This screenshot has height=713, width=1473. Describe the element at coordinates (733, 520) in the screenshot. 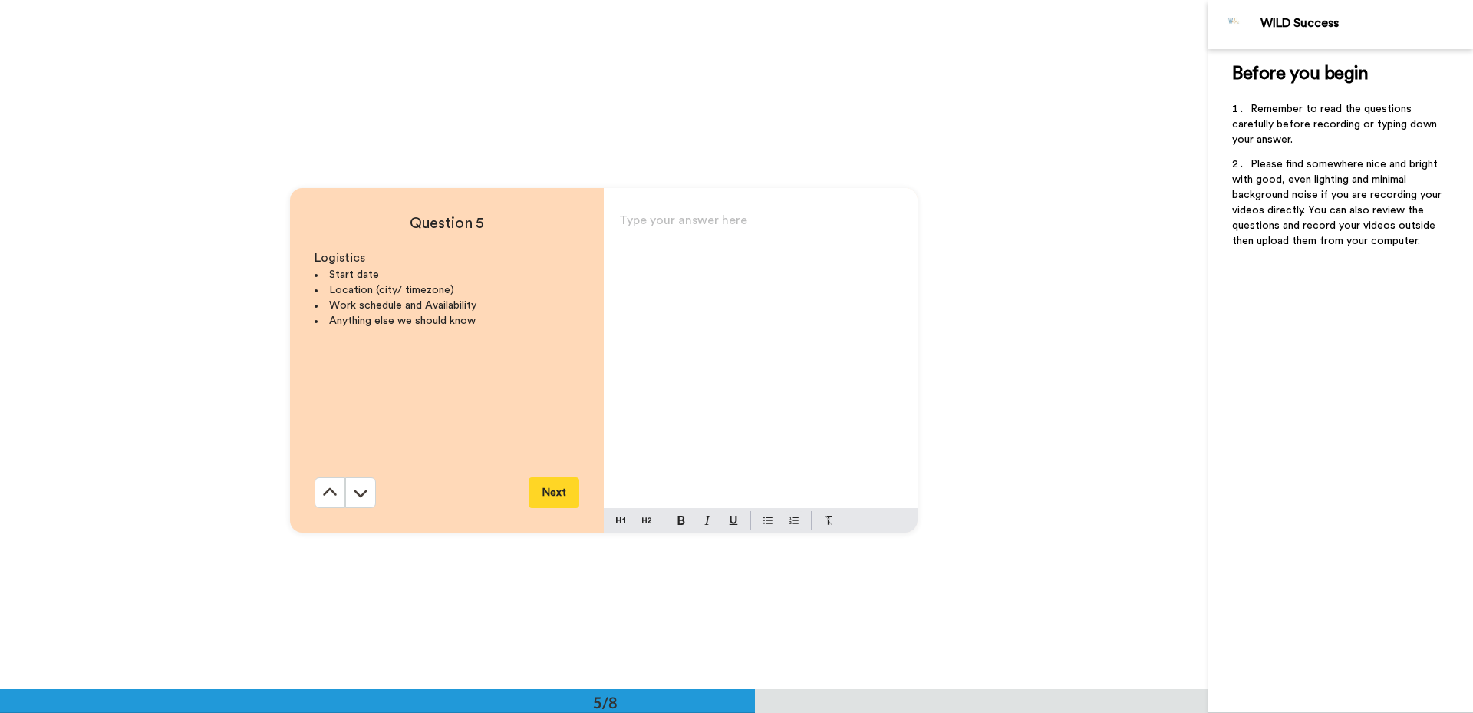

I see `img: underline-mark.svg` at that location.